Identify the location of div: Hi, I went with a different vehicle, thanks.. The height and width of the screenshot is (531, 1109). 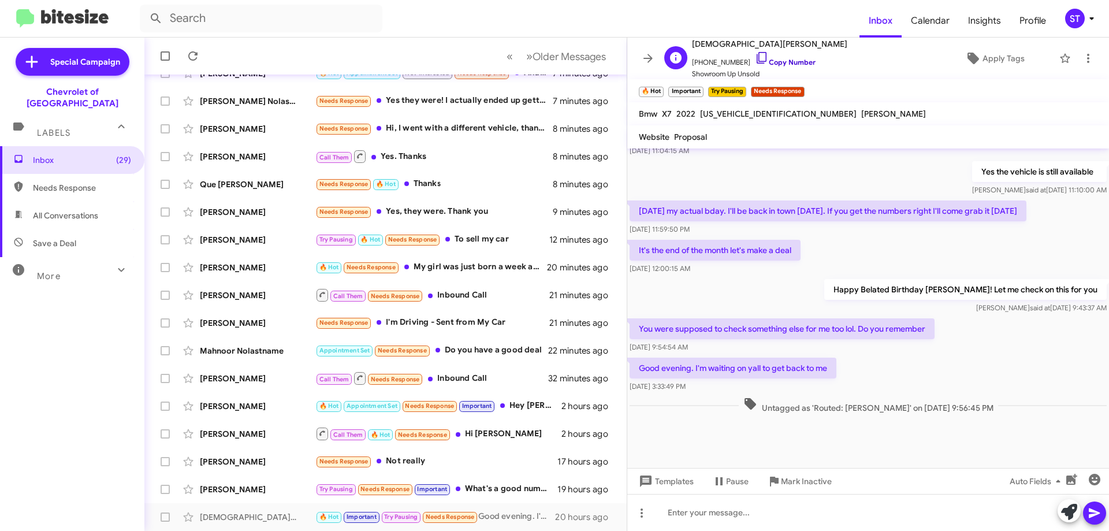
(434, 128).